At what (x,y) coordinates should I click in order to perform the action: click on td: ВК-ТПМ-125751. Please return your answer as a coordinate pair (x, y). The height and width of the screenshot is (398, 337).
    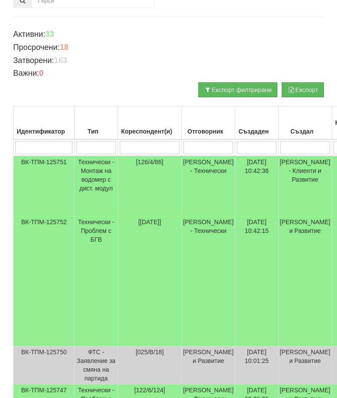
    Looking at the image, I should click on (44, 187).